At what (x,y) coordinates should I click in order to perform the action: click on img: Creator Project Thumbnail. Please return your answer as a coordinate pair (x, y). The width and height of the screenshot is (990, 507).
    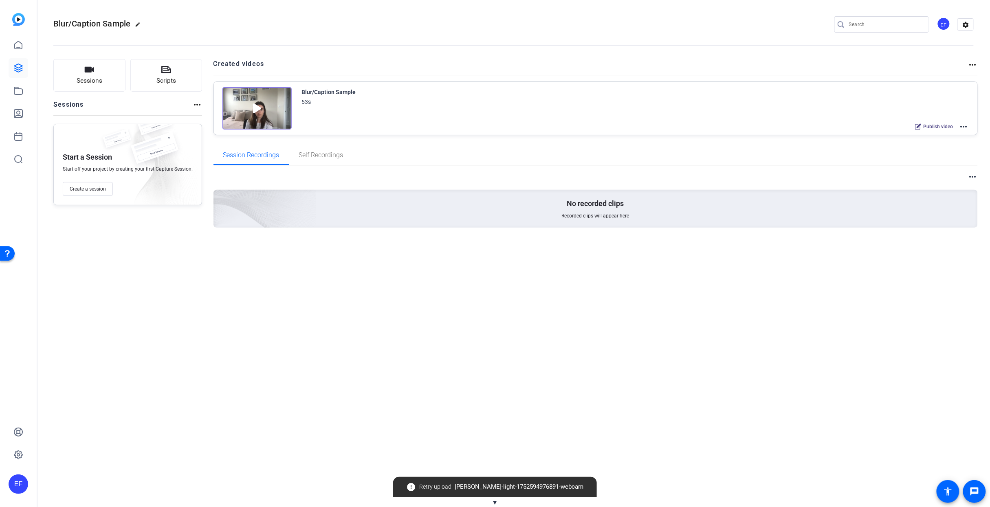
    Looking at the image, I should click on (257, 108).